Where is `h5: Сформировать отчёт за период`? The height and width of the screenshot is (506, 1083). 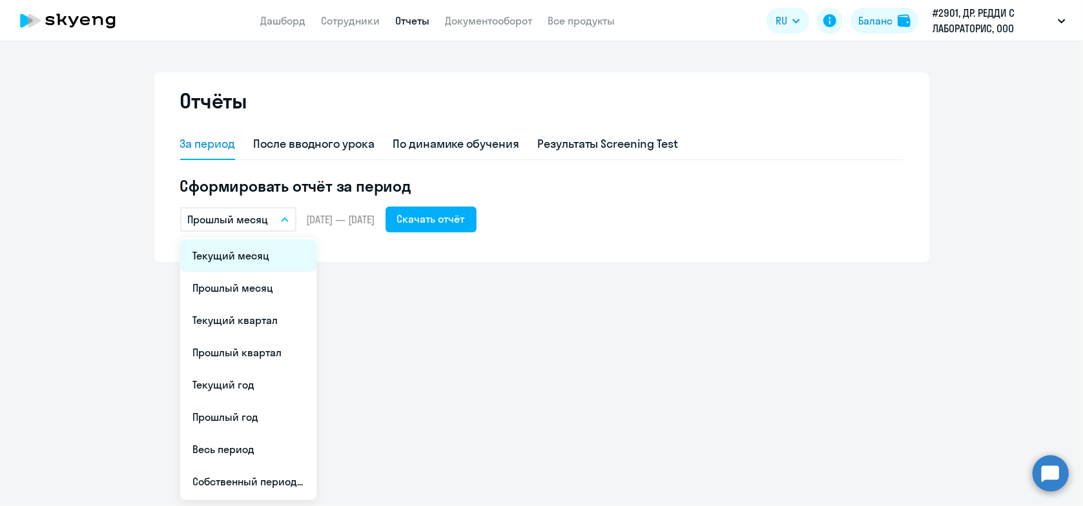 h5: Сформировать отчёт за период is located at coordinates (542, 186).